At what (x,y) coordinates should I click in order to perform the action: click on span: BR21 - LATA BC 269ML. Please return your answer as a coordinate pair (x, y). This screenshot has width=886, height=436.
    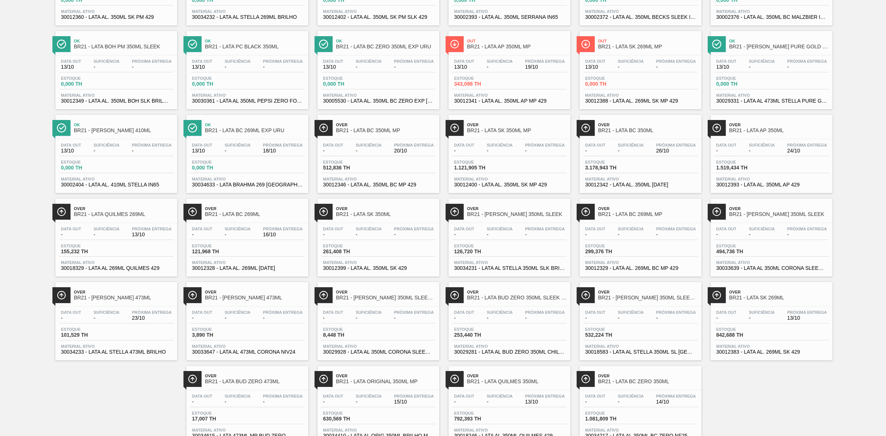
    Looking at the image, I should click on (255, 214).